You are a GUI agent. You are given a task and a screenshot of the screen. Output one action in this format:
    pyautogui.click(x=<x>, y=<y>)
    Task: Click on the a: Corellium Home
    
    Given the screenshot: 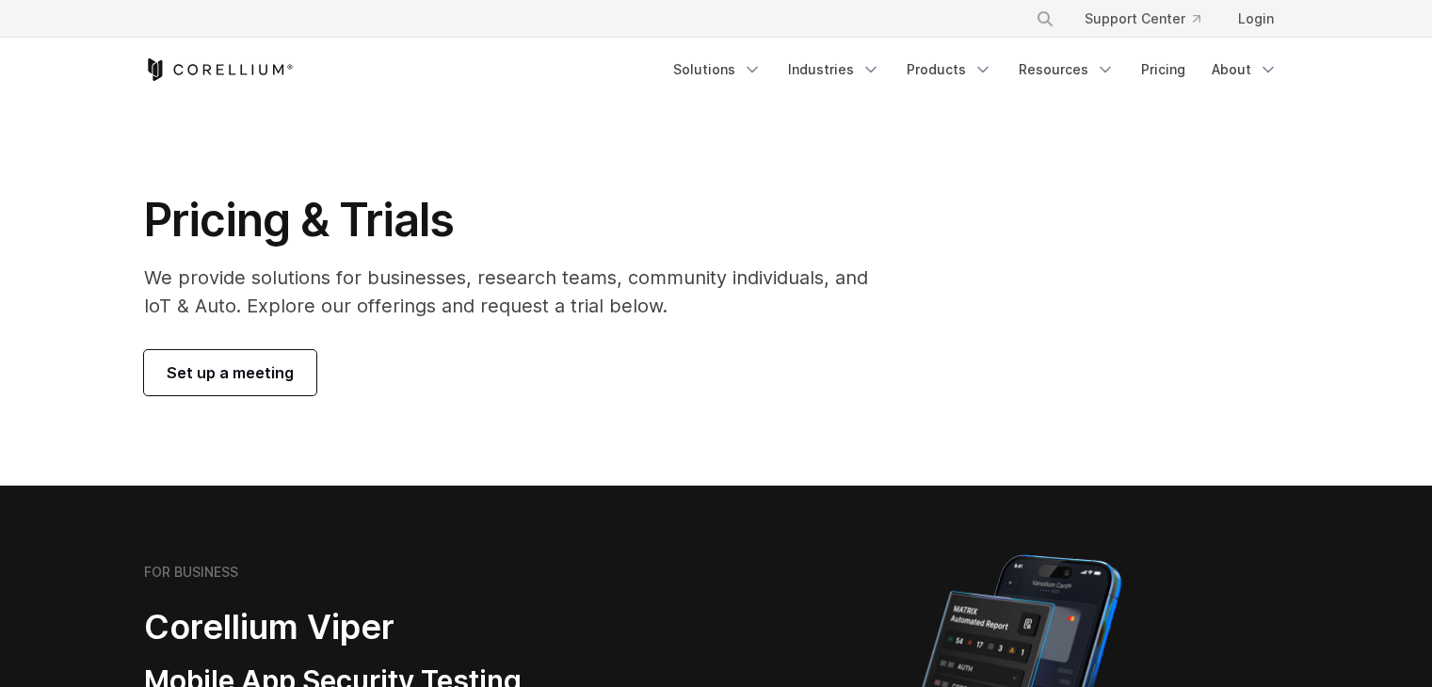 What is the action you would take?
    pyautogui.click(x=218, y=70)
    